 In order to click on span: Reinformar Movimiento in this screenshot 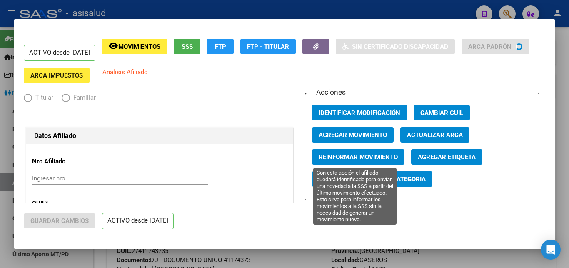, I will do `click(358, 157)`.